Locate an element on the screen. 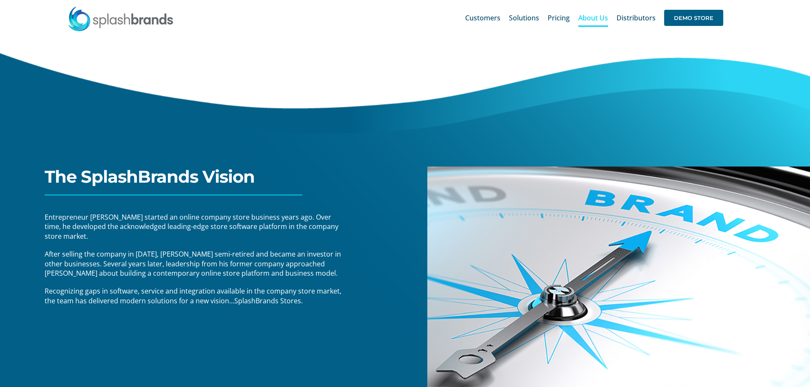 The image size is (810, 387). span: DEMO STORE is located at coordinates (694, 18).